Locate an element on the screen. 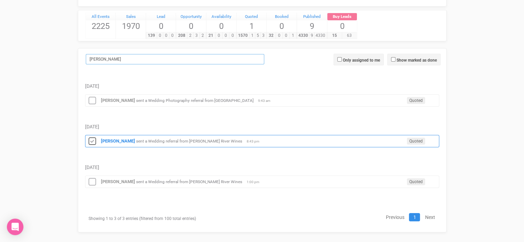 The width and height of the screenshot is (524, 242). div: Open Intercom Messenger is located at coordinates (15, 227).